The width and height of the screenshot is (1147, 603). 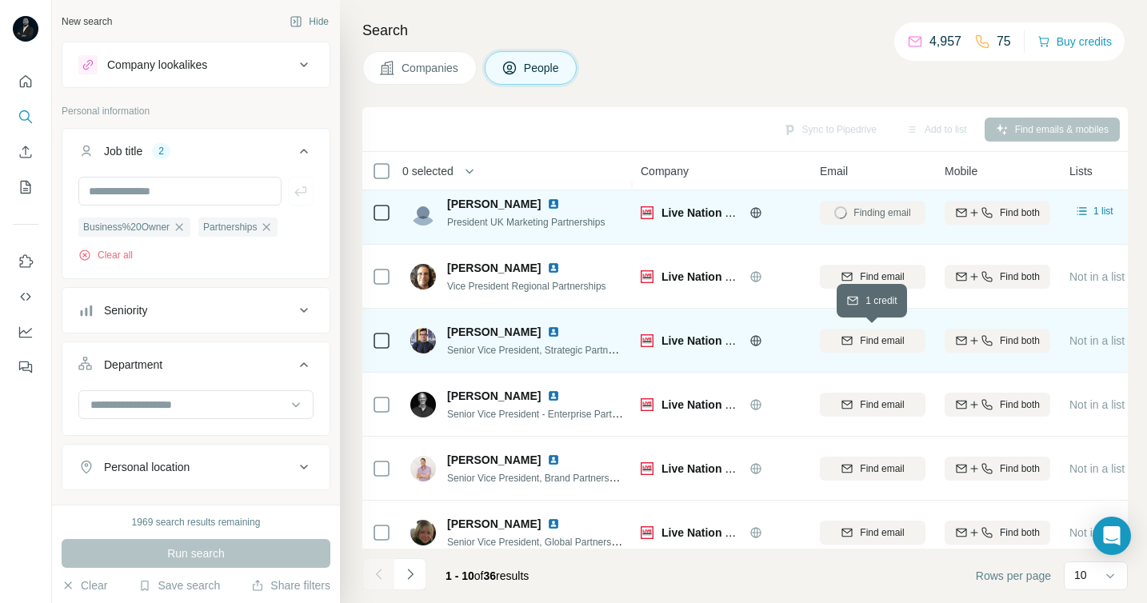 I want to click on button: Enrich CSV, so click(x=26, y=152).